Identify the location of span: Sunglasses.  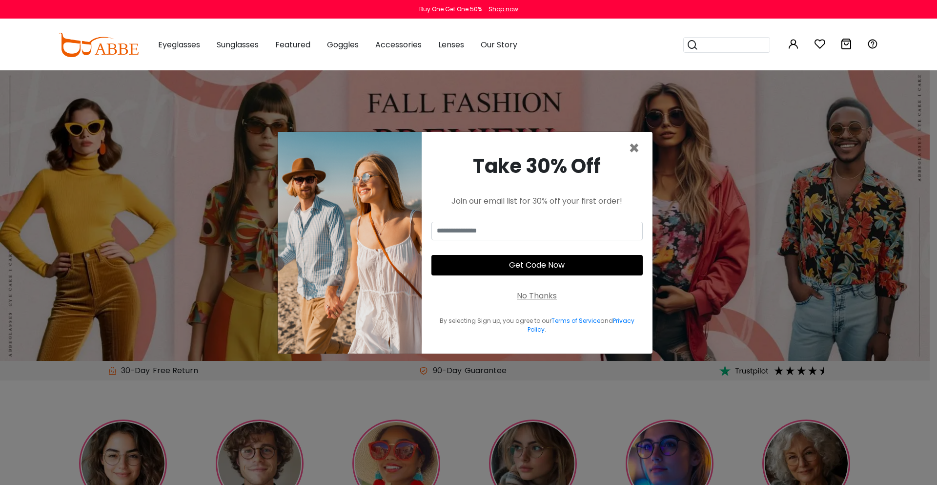
(238, 44).